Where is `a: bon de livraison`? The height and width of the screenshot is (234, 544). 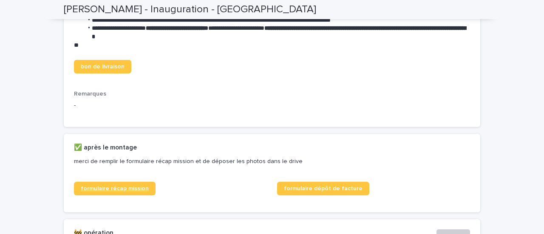 a: bon de livraison is located at coordinates (102, 67).